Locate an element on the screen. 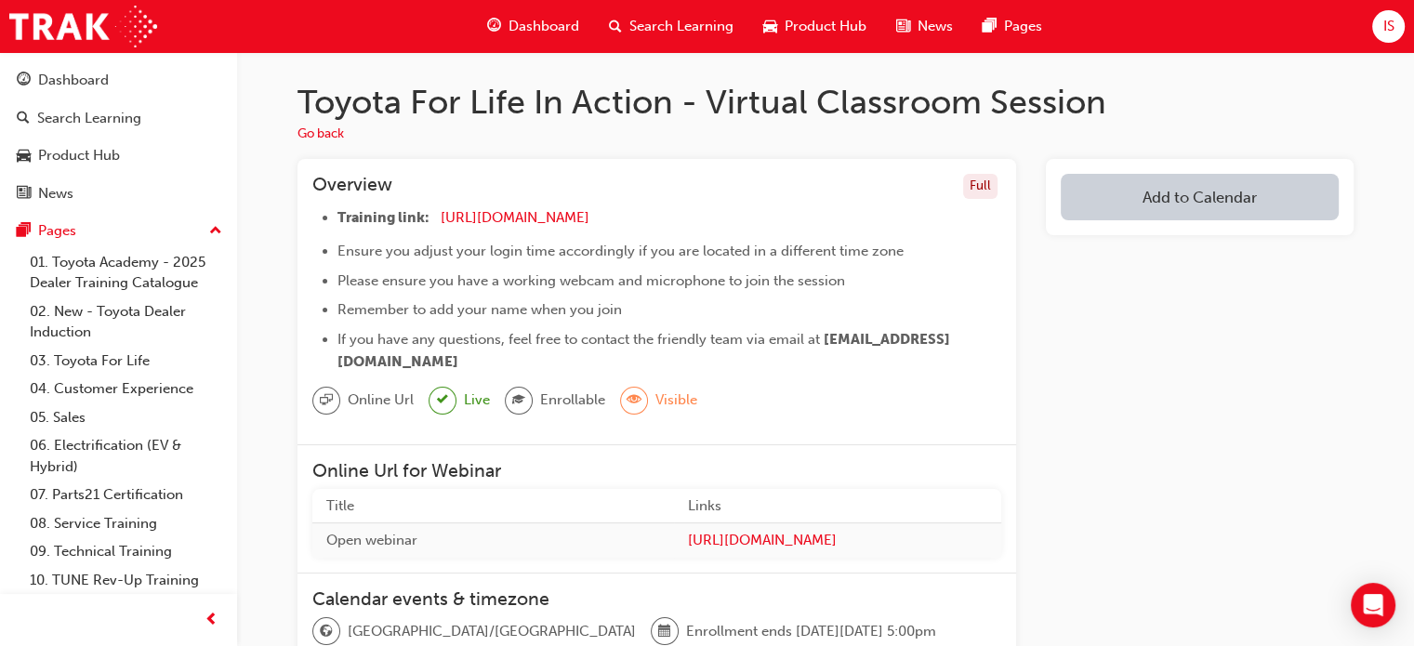  span: If you have any questions, feel free to contact the friendly team via email at is located at coordinates (578, 339).